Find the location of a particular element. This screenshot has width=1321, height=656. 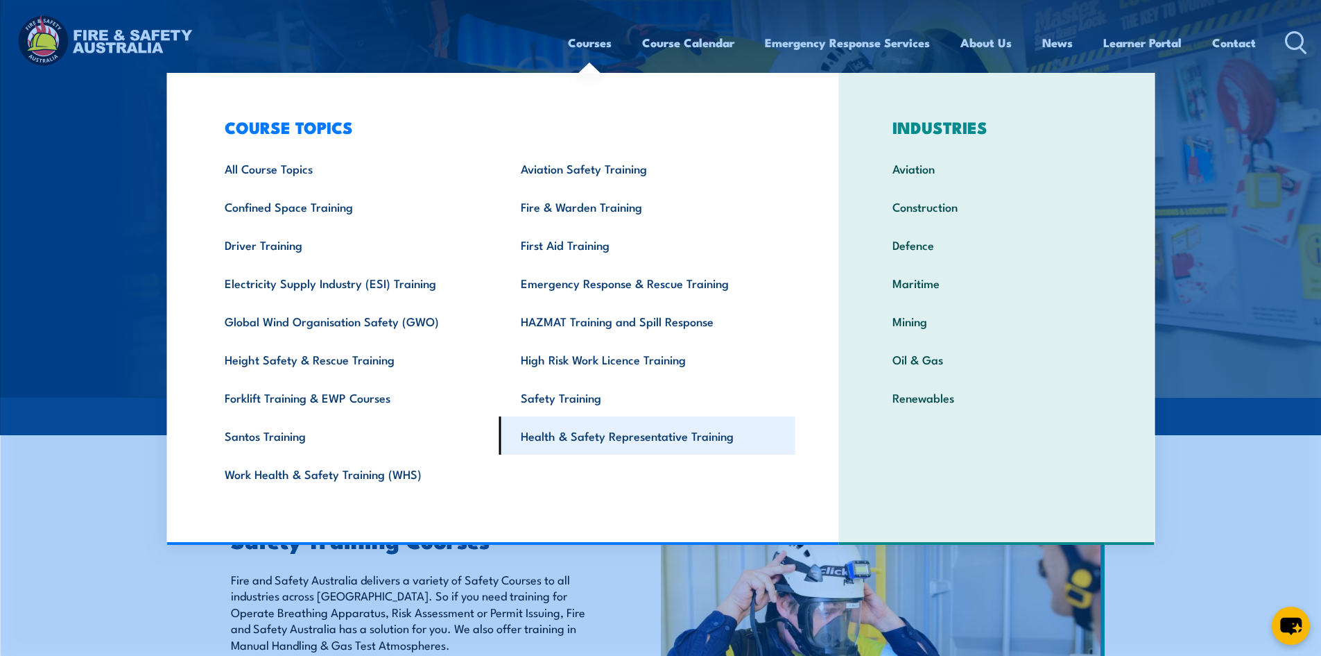

a: Maritime is located at coordinates (997, 282).